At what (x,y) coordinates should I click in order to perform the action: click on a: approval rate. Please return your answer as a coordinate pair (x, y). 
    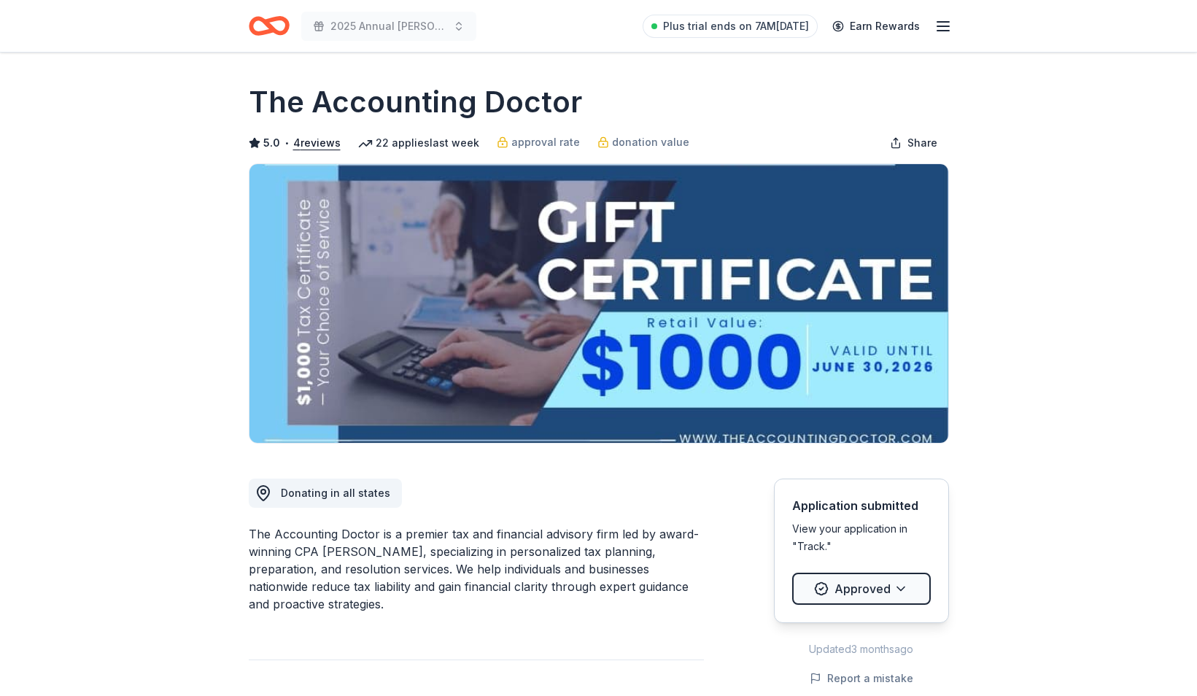
    Looking at the image, I should click on (538, 142).